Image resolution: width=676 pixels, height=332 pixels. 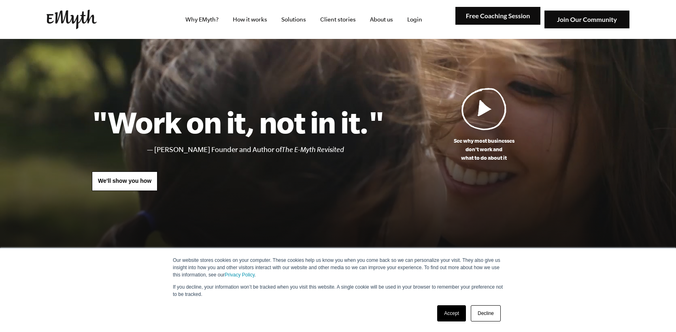 I want to click on a: We'll show you how, so click(x=125, y=181).